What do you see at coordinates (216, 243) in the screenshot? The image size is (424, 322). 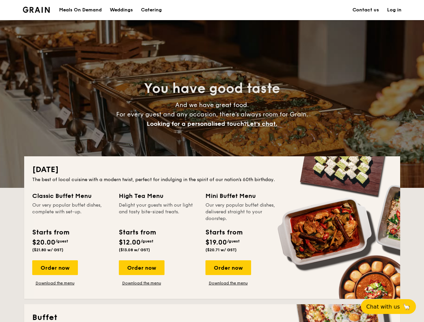 I see `span: $19.00` at bounding box center [216, 243].